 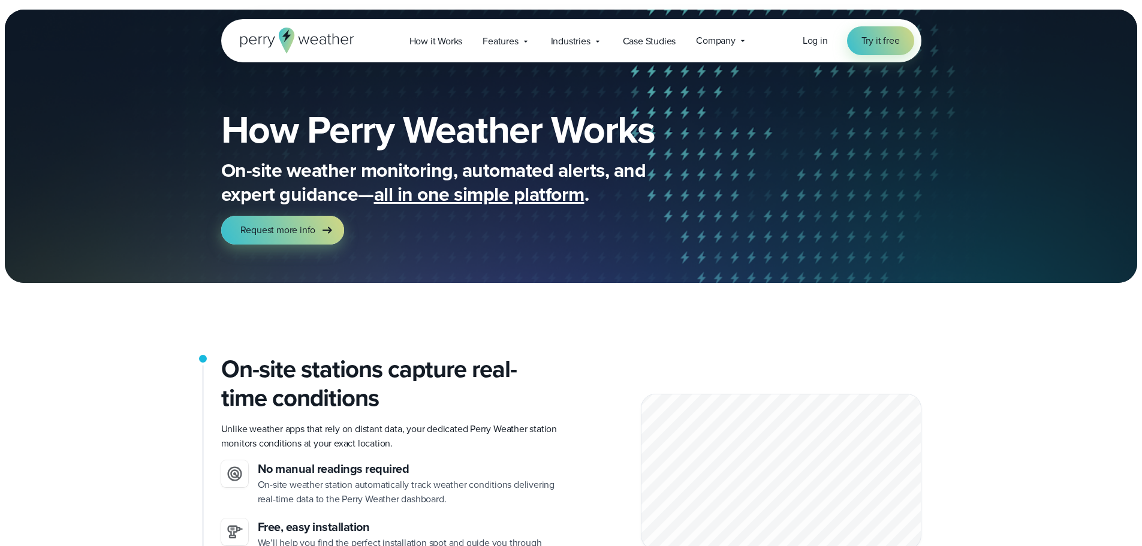 I want to click on span: Company, so click(x=716, y=41).